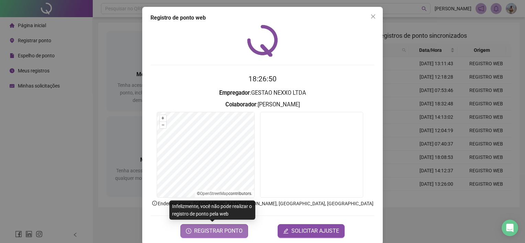  I want to click on div: Registro de ponto web, so click(262, 18).